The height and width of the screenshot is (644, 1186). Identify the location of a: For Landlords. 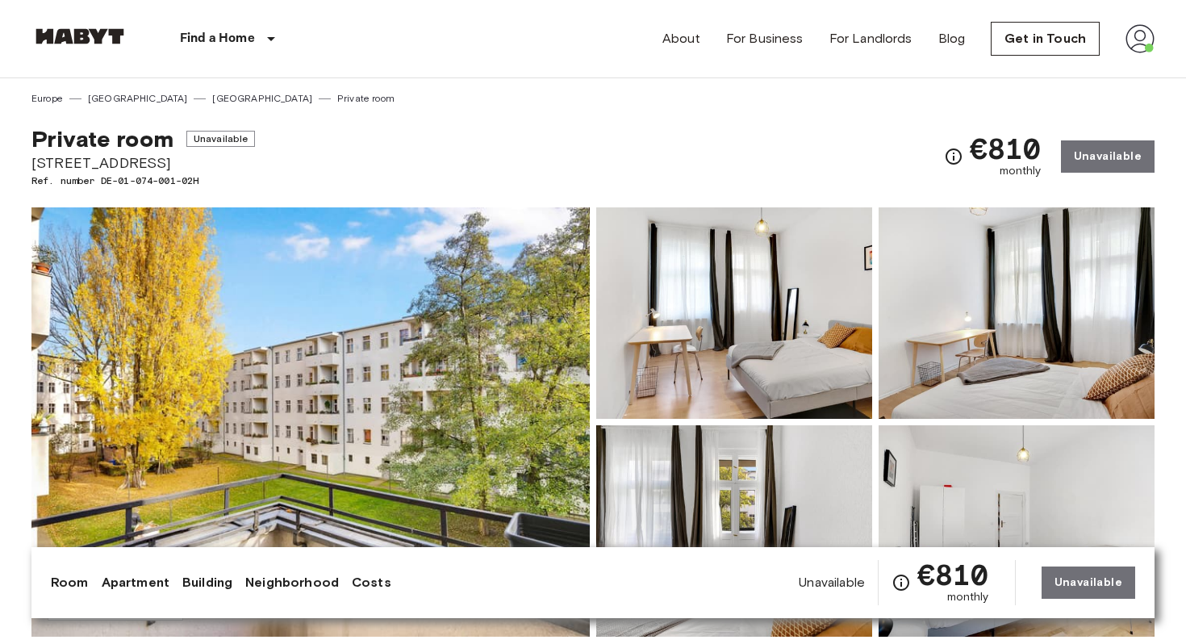
(871, 39).